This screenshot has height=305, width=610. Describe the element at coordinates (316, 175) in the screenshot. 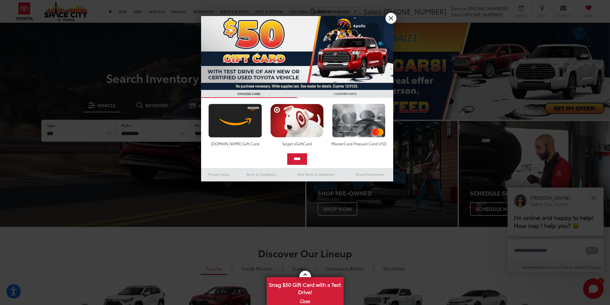

I see `a: SMS Terms & Conditions` at that location.